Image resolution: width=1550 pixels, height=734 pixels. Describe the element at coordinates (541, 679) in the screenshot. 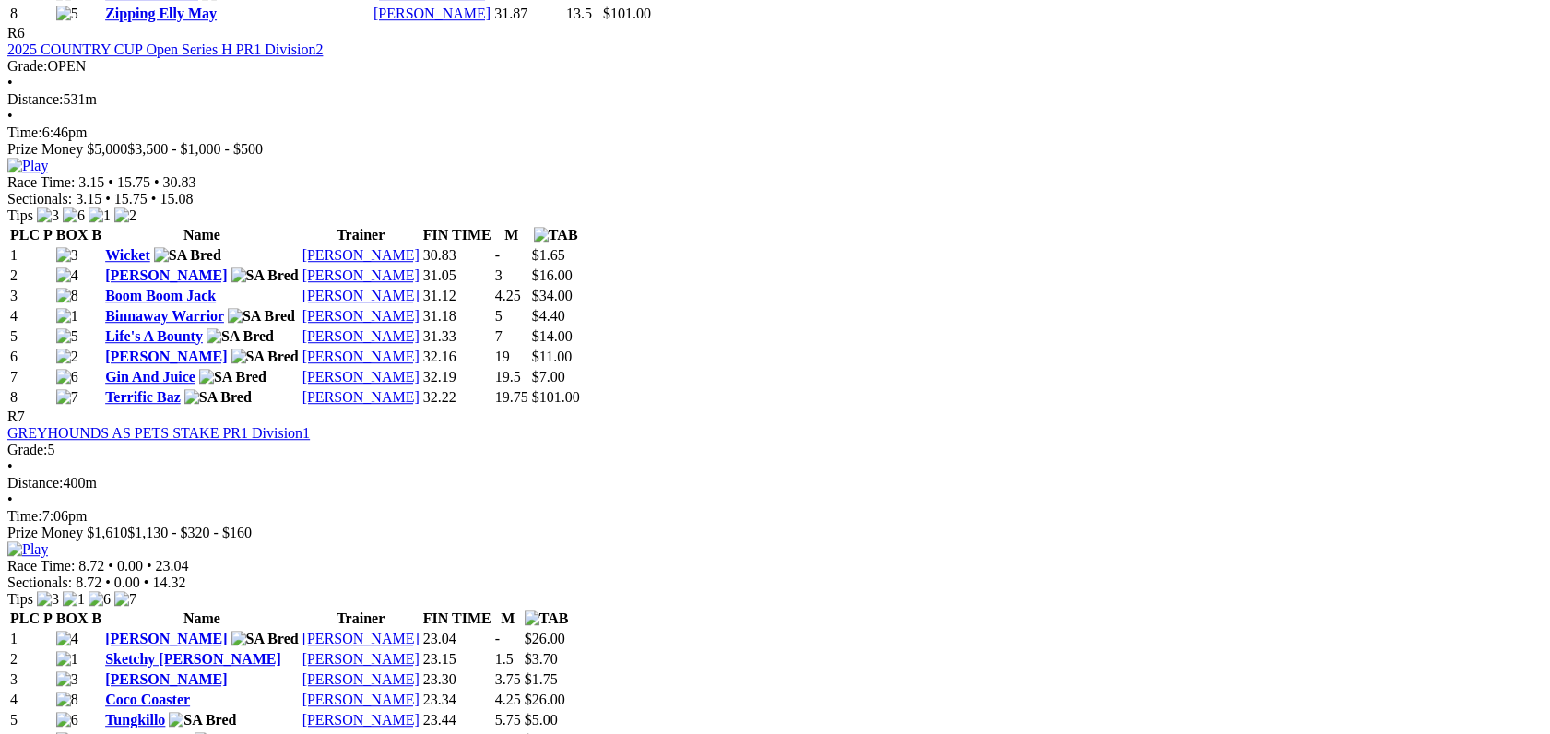

I see `span: $1.75` at that location.